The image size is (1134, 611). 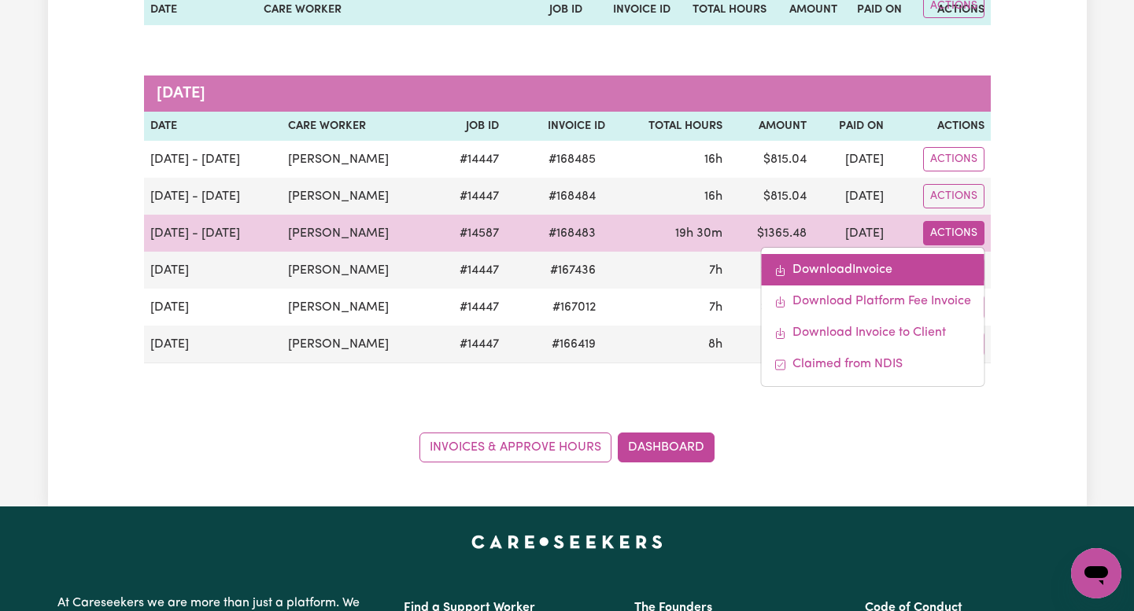 What do you see at coordinates (851, 127) in the screenshot?
I see `th: Paid On` at bounding box center [851, 127].